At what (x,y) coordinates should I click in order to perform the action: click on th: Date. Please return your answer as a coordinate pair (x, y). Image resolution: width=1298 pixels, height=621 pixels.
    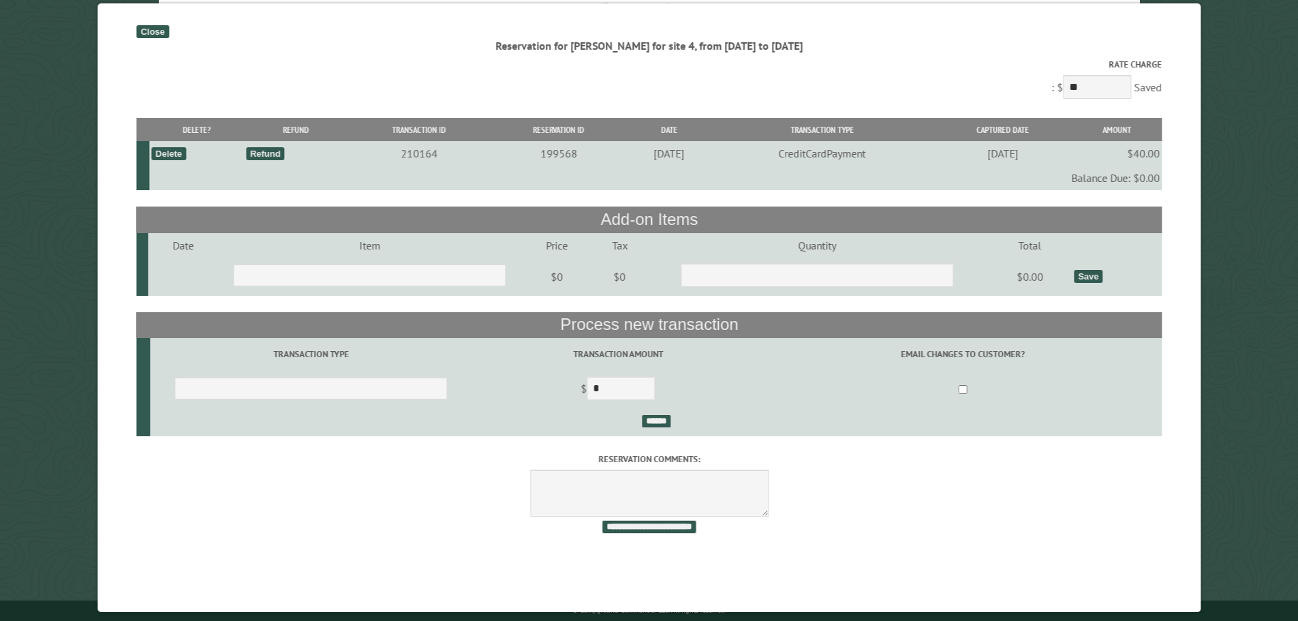
    Looking at the image, I should click on (669, 129).